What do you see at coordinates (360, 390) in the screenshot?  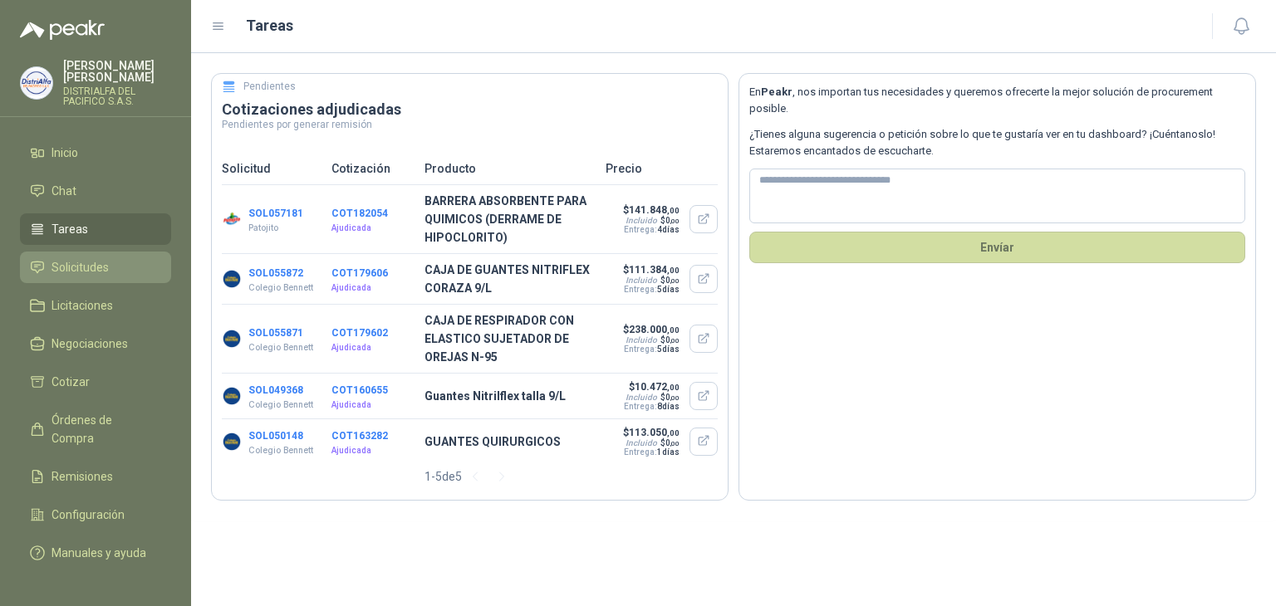 I see `button: COT160655` at bounding box center [360, 390].